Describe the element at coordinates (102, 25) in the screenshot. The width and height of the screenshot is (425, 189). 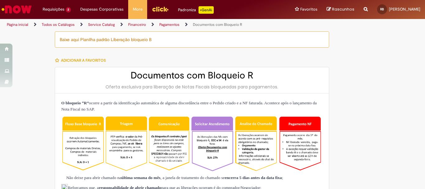
I see `a: Service Catalog` at that location.